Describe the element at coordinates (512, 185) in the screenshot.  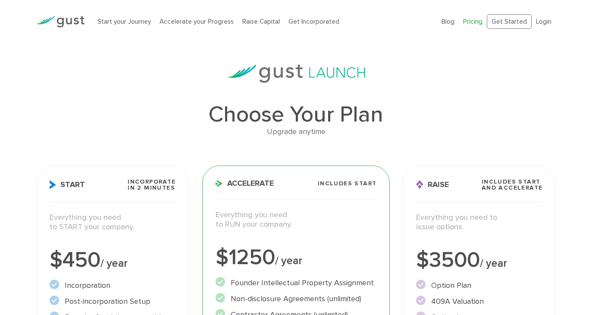
I see `span: Includes START and ACCELERATE` at that location.